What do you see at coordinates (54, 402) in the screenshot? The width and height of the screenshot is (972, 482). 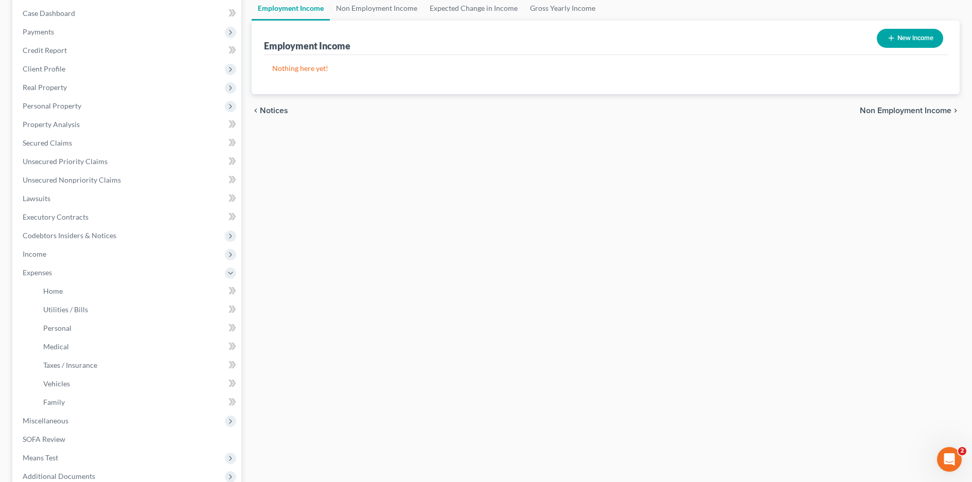 I see `span: Family` at bounding box center [54, 402].